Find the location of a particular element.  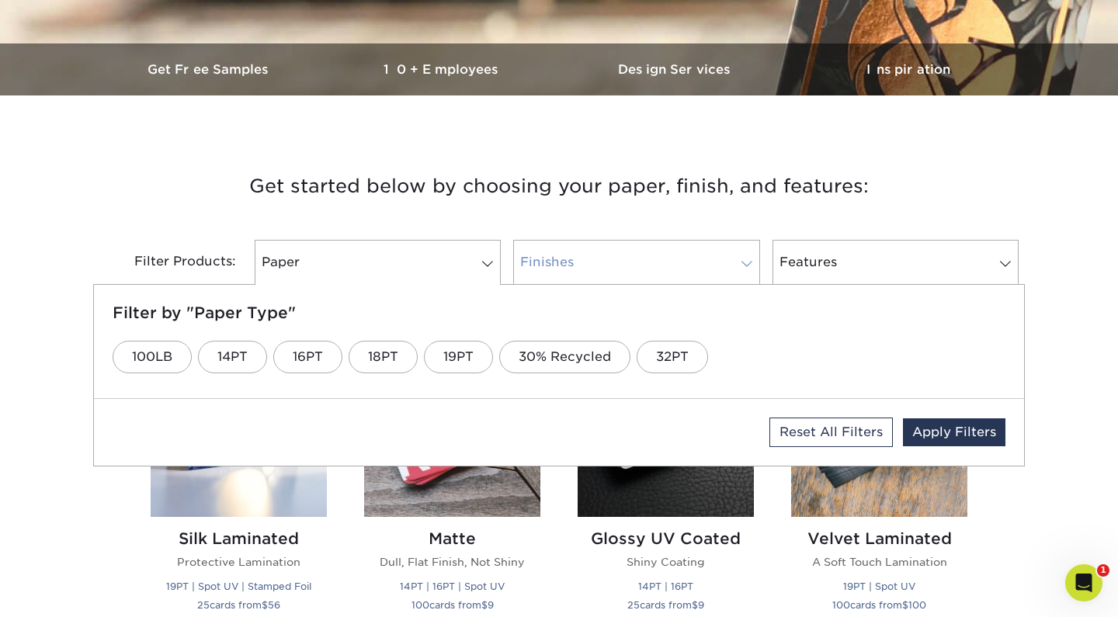

h2: Velvet Laminated is located at coordinates (879, 539).